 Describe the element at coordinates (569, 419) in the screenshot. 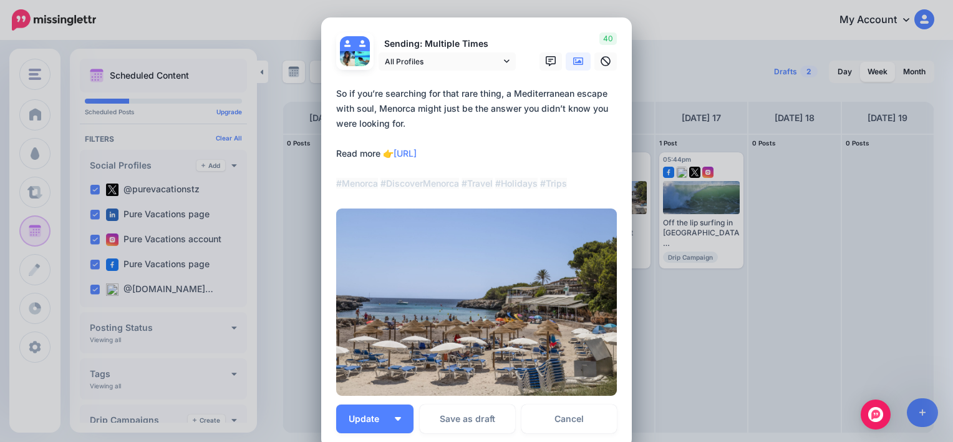

I see `a: Cancel` at that location.